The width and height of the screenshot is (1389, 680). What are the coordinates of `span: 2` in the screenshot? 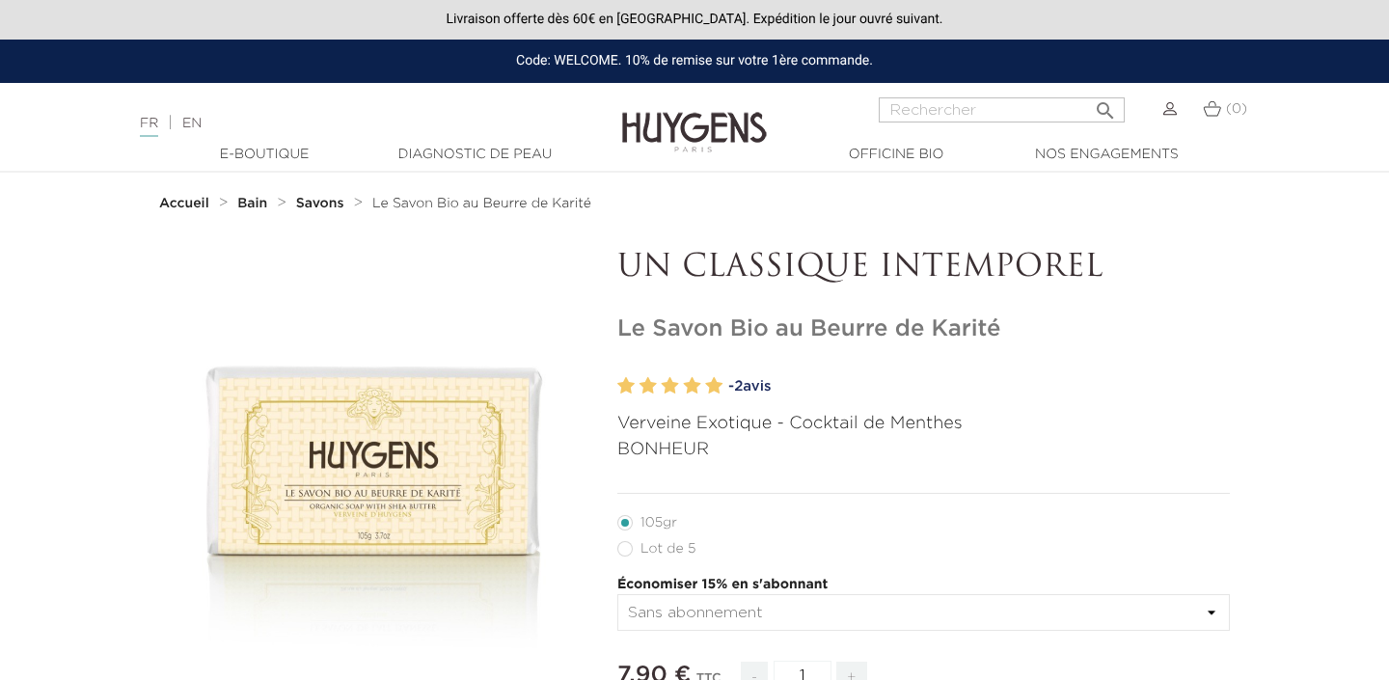 It's located at (738, 386).